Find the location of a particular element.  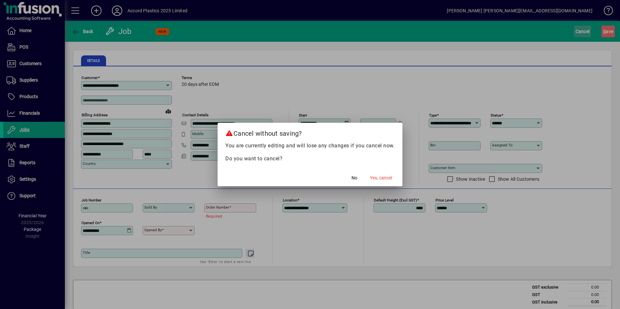

button: Yes, cancel is located at coordinates (381, 178).